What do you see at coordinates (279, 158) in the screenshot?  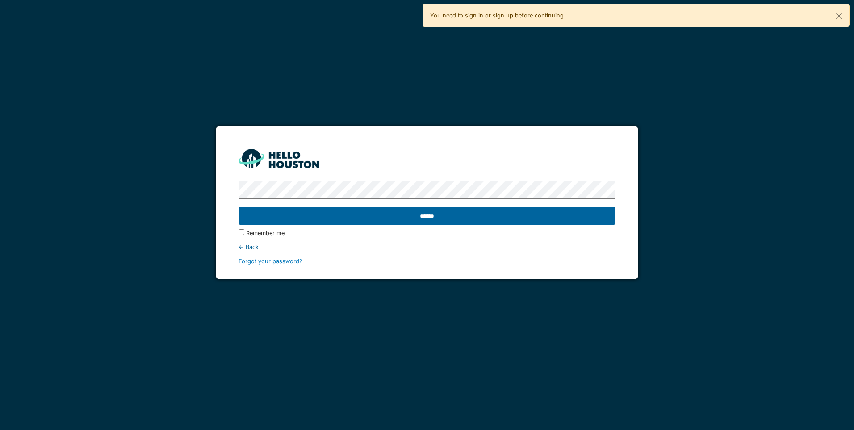 I see `img: HH_line-BYnF2_Hg.png` at bounding box center [279, 158].